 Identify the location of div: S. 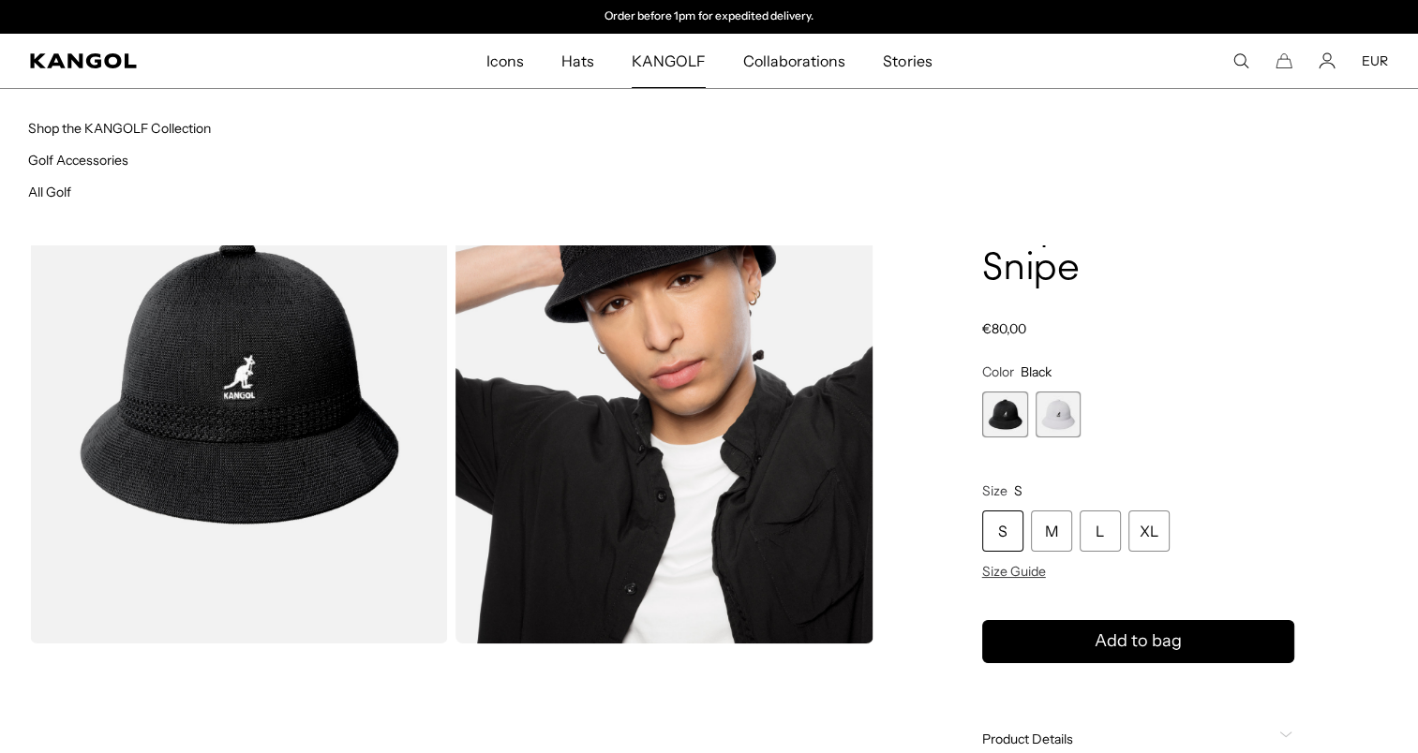
(1003, 531).